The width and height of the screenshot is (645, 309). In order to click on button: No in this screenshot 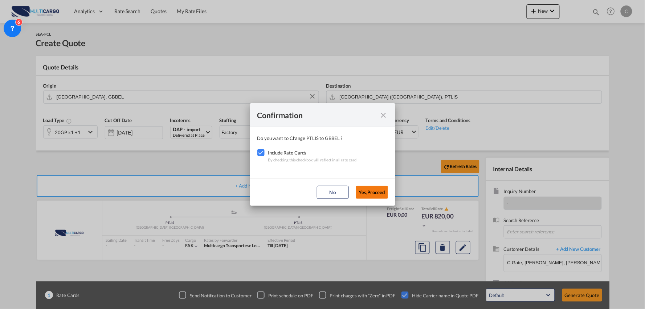, I will do `click(333, 192)`.